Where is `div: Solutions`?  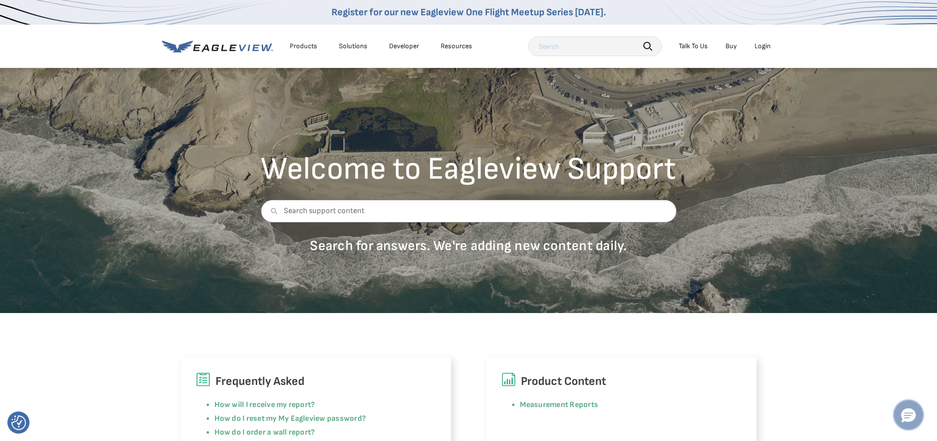 div: Solutions is located at coordinates (353, 46).